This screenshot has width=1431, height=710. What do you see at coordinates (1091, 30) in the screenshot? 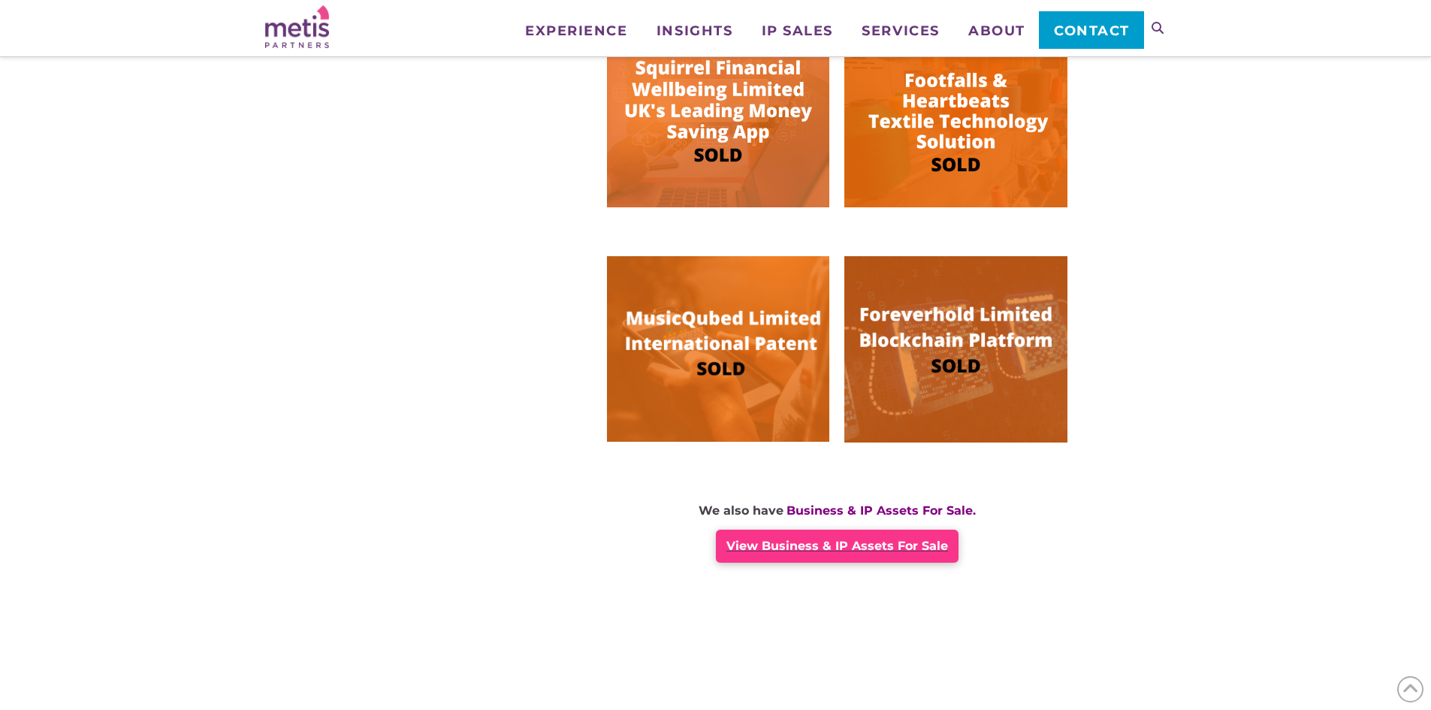
I see `a: Contact` at bounding box center [1091, 30].